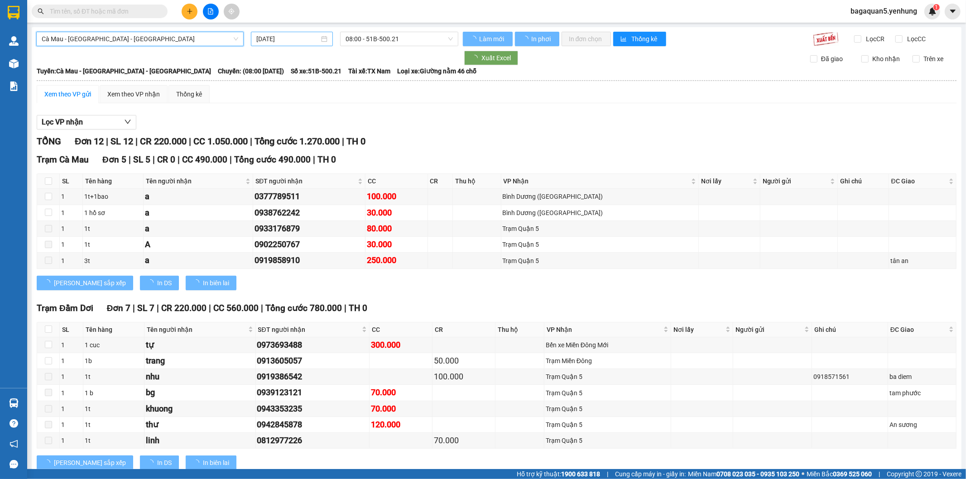  Describe the element at coordinates (916, 39) in the screenshot. I see `span: Lọc CC` at that location.